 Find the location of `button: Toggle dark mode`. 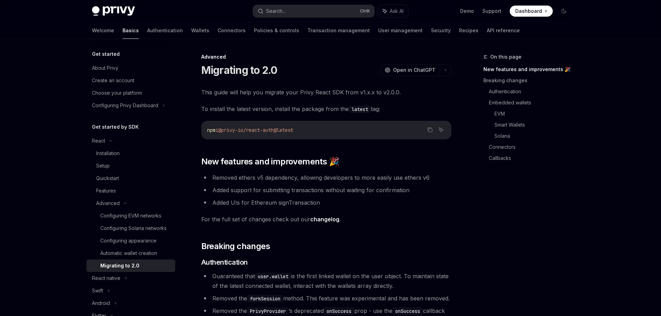

button: Toggle dark mode is located at coordinates (564, 11).